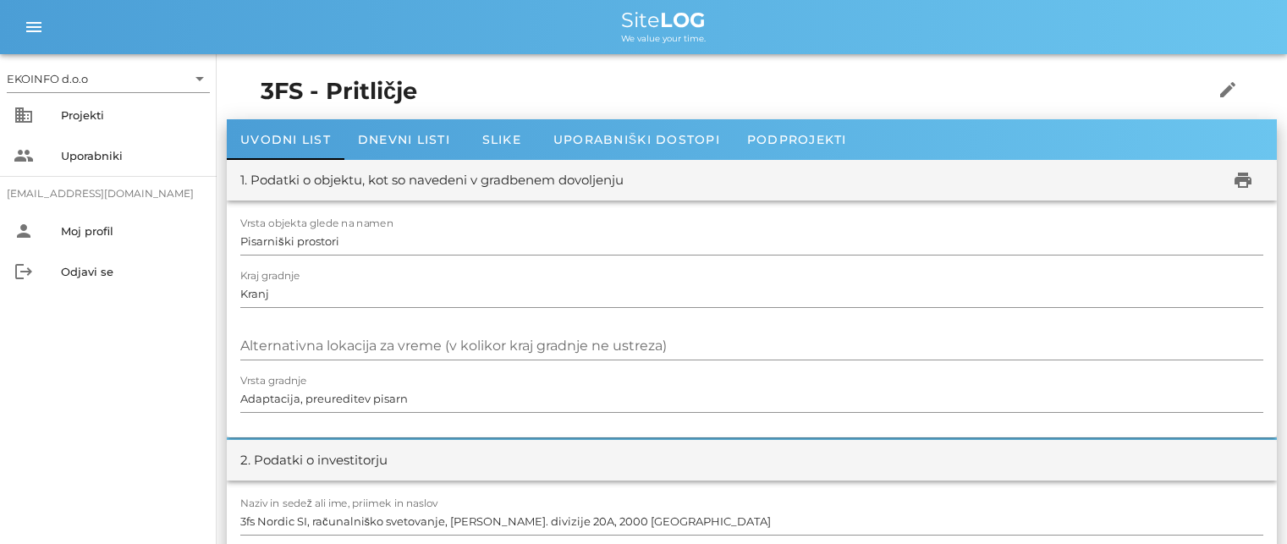 The height and width of the screenshot is (544, 1287). I want to click on label: Vrsta gradnje, so click(273, 381).